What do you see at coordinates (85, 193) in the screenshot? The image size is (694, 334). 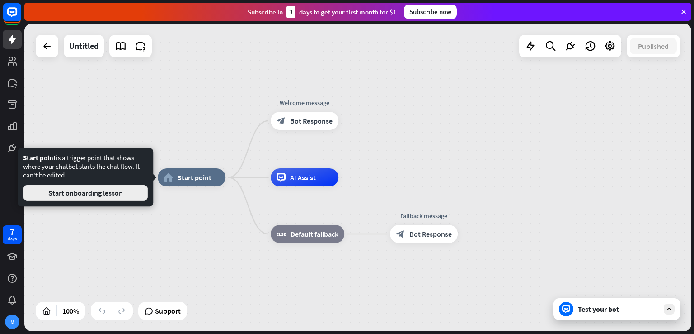 I see `button: Start onboarding lesson` at bounding box center [85, 193].